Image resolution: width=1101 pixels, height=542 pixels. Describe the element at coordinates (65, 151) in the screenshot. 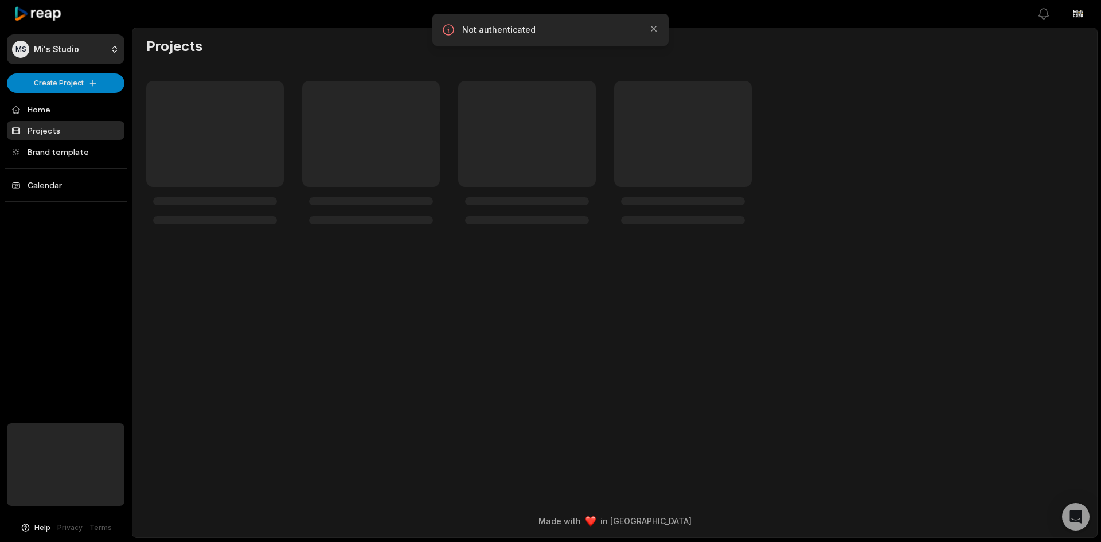

I see `a: Brand template` at that location.